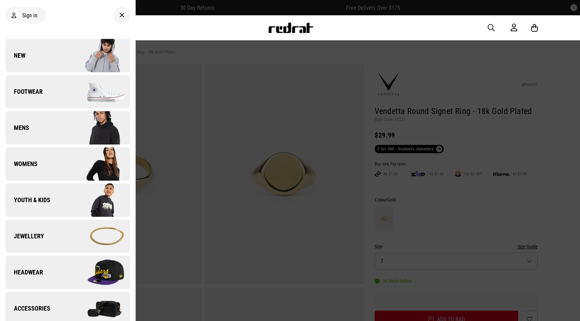 Image resolution: width=580 pixels, height=321 pixels. Describe the element at coordinates (68, 128) in the screenshot. I see `a: Mens Company` at that location.